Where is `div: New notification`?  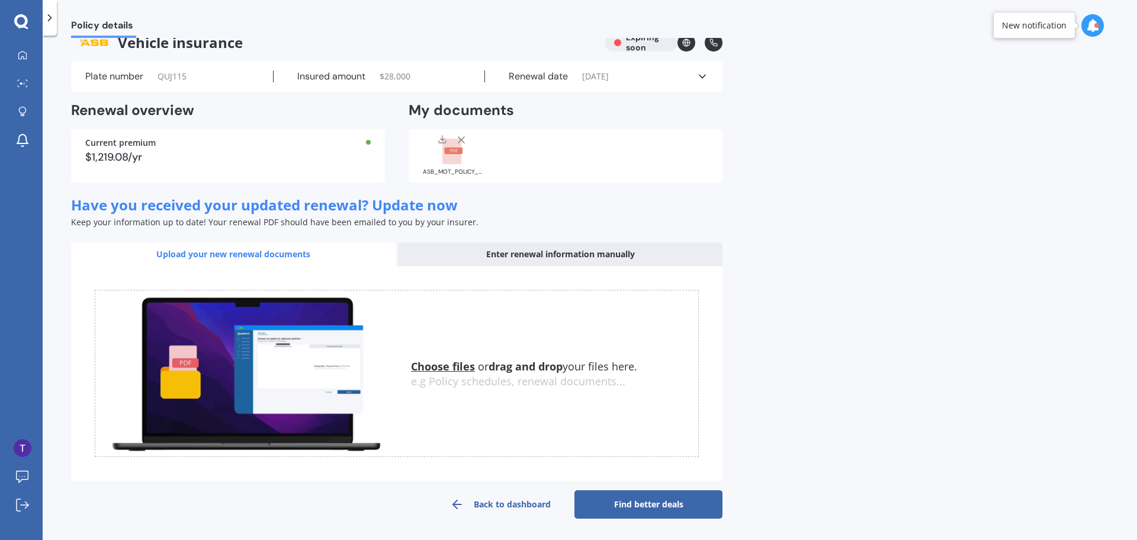
div: New notification is located at coordinates (1034, 25).